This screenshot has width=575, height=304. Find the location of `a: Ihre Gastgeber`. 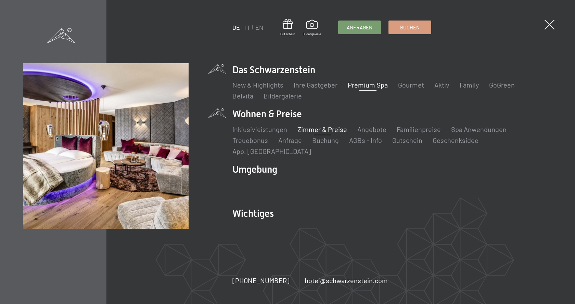

a: Ihre Gastgeber is located at coordinates (315, 85).